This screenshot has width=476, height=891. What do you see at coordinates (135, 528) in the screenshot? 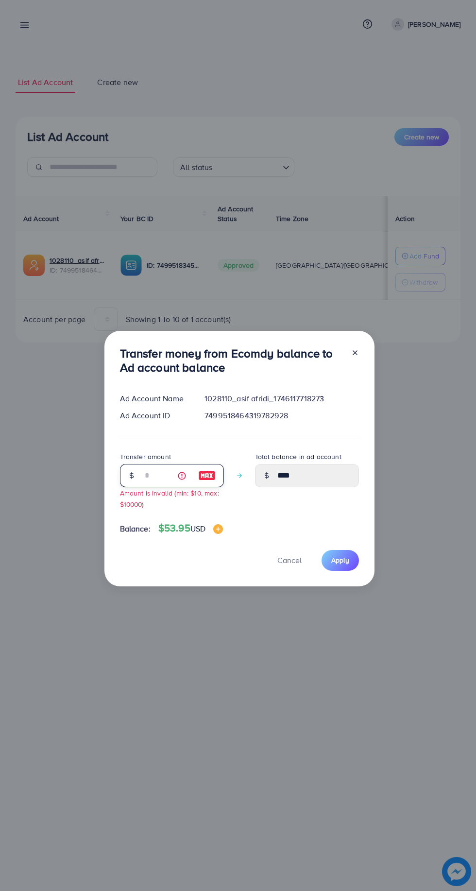
I see `span: Balance:` at bounding box center [135, 528].